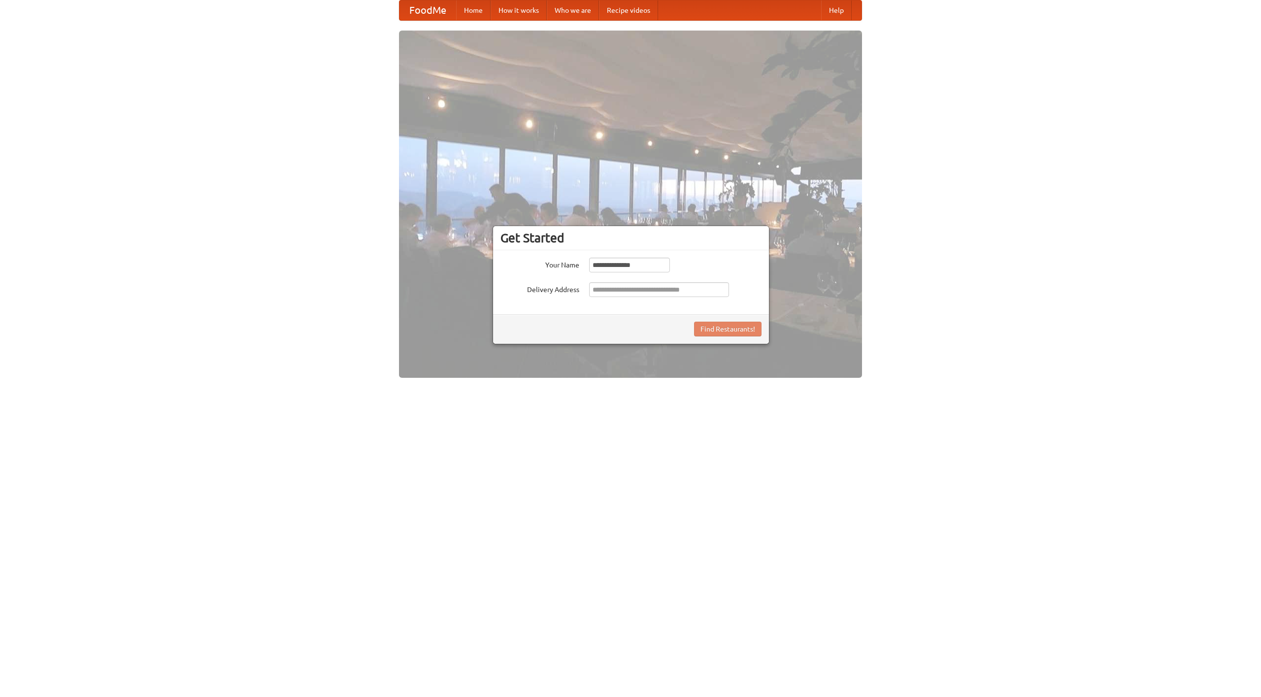 Image resolution: width=1261 pixels, height=697 pixels. What do you see at coordinates (728, 329) in the screenshot?
I see `button: Find Restaurants!` at bounding box center [728, 329].